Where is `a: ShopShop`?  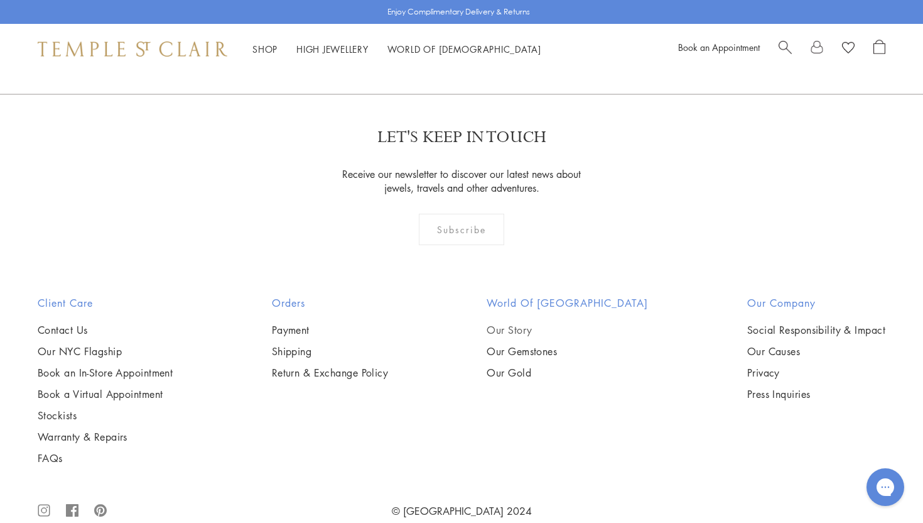 a: ShopShop is located at coordinates (265, 49).